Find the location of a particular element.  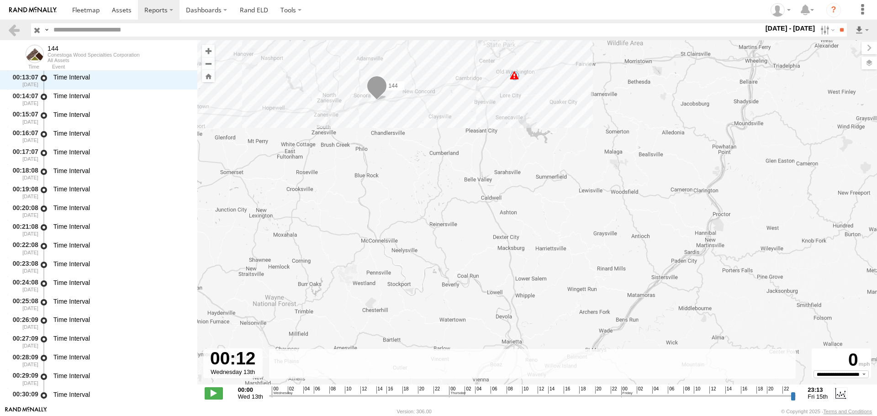

label: Export results as... is located at coordinates (862, 30).